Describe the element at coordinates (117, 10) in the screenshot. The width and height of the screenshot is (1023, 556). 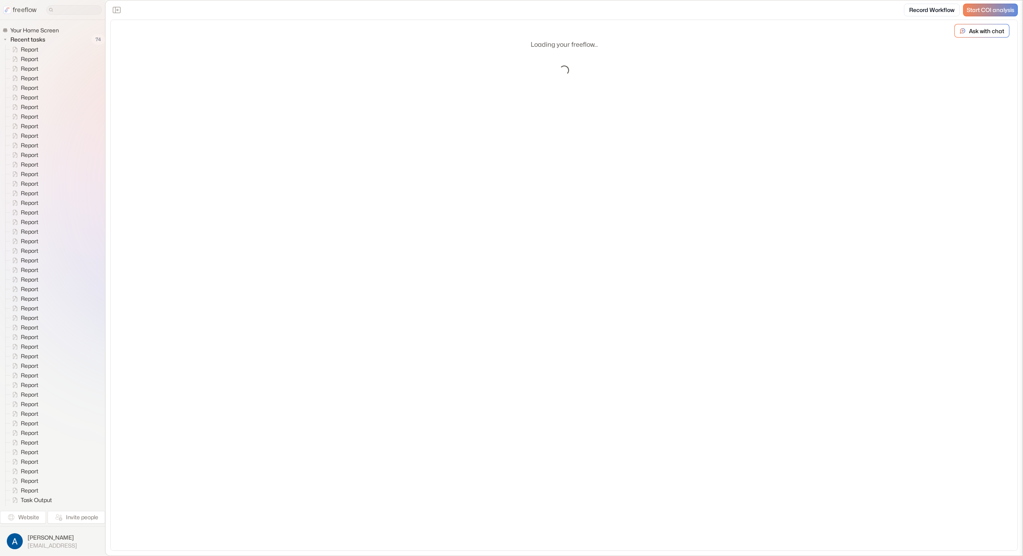
I see `button: Close the sidebar` at that location.